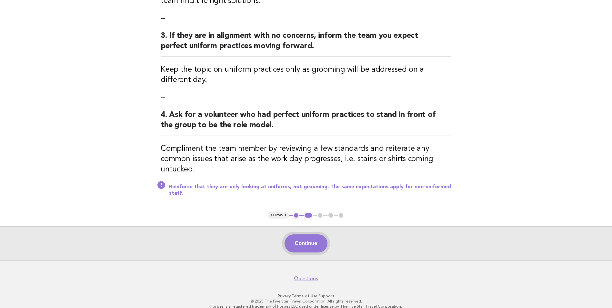 Image resolution: width=612 pixels, height=308 pixels. I want to click on p: © 2025 The Five Star Travel Corporation. All rights reserved., so click(306, 301).